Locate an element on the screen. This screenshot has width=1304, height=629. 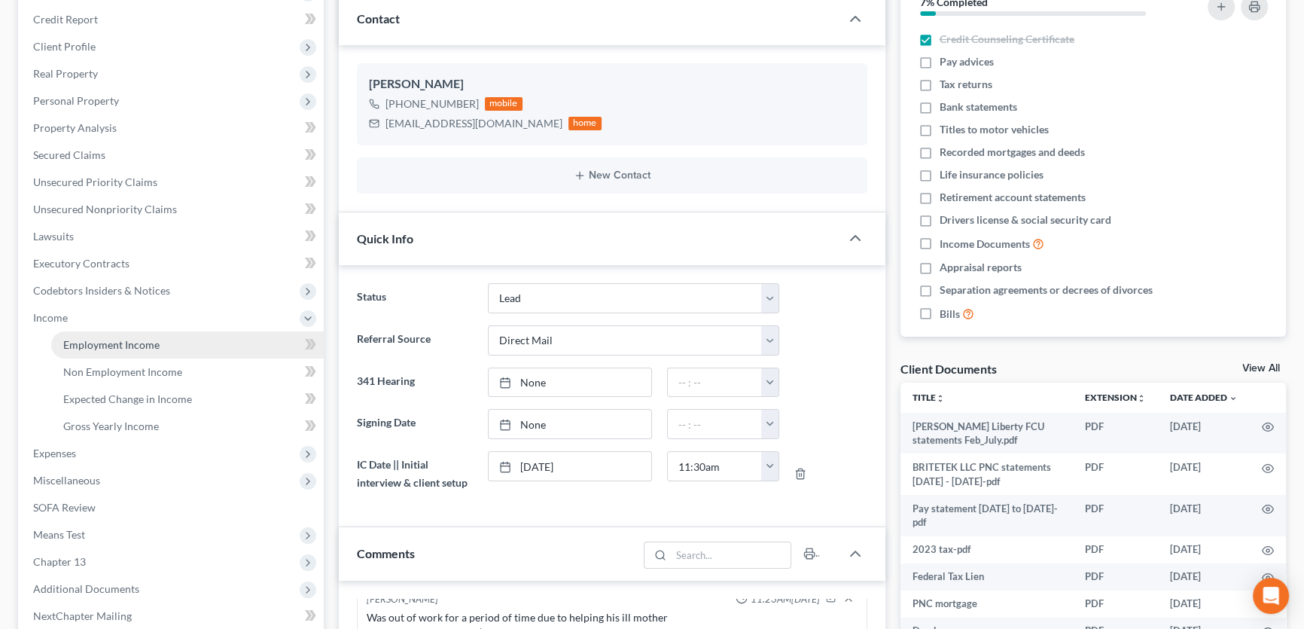
span: NextChapter Mailing is located at coordinates (82, 615).